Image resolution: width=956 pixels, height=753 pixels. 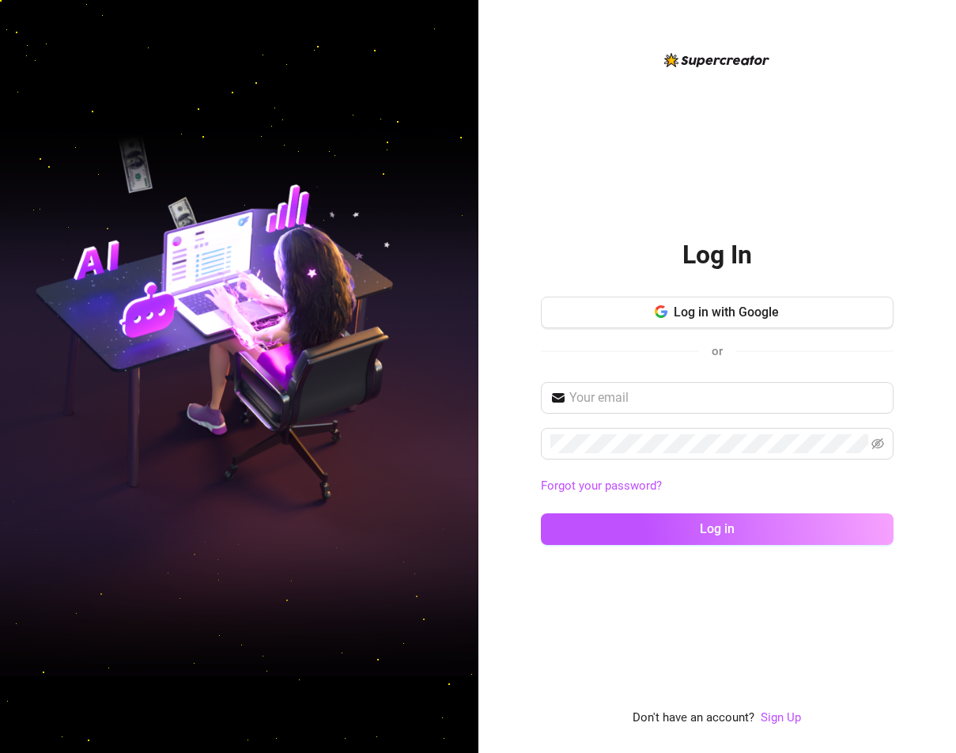 What do you see at coordinates (717, 255) in the screenshot?
I see `h2: Log In` at bounding box center [717, 255].